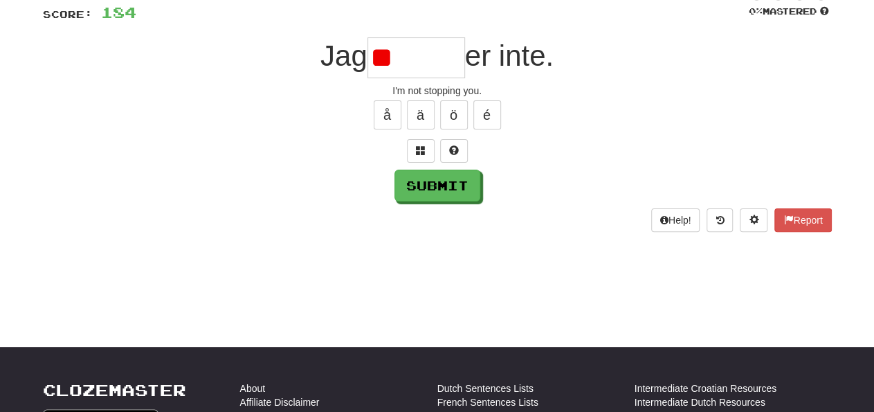  Describe the element at coordinates (454, 151) in the screenshot. I see `button: Single letter hint - you only get 1 per sentence and score half the points! alt+h` at that location.